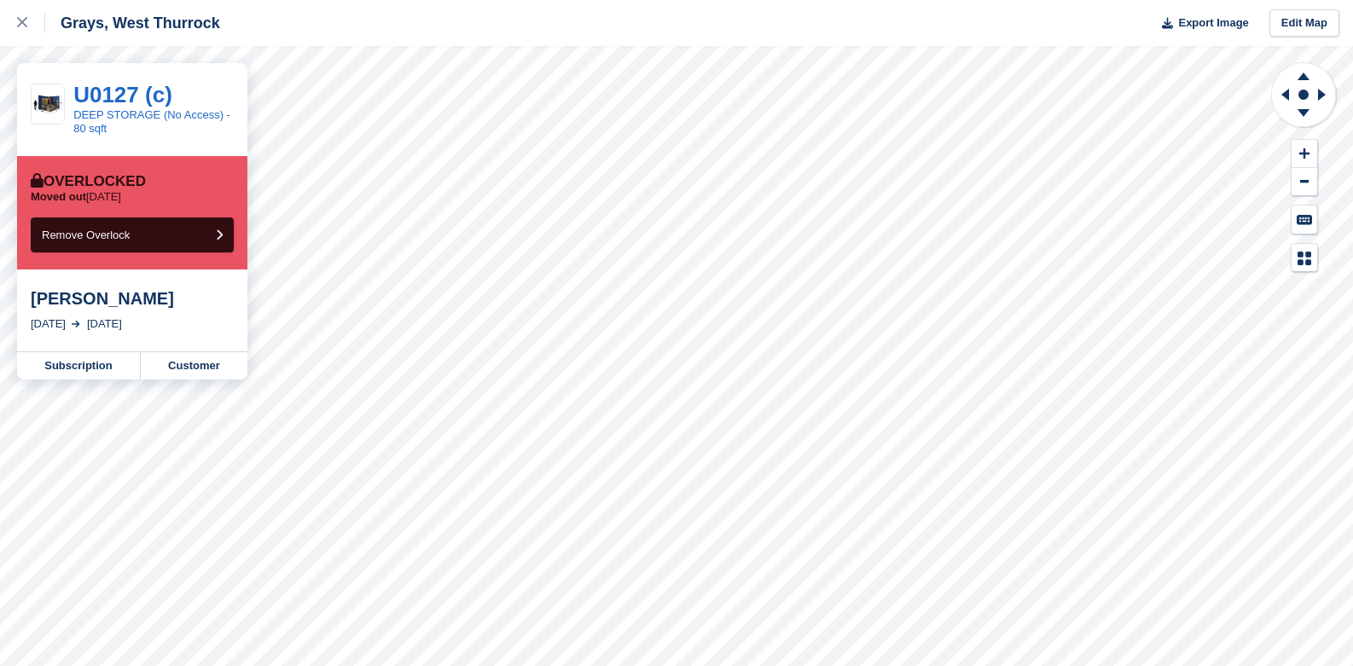  Describe the element at coordinates (1304, 23) in the screenshot. I see `a: Edit Map` at that location.